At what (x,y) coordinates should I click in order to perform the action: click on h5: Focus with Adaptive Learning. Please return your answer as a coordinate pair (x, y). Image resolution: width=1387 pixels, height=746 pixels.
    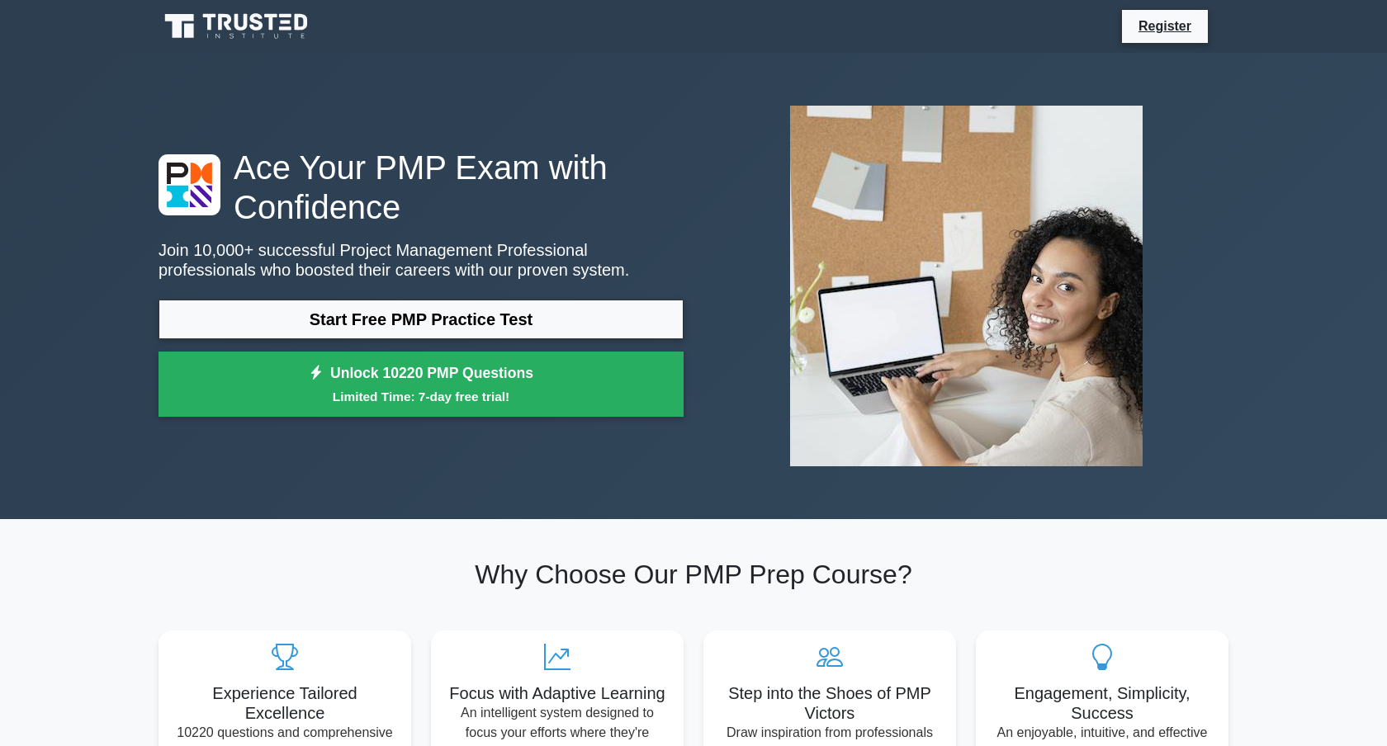
    Looking at the image, I should click on (557, 694).